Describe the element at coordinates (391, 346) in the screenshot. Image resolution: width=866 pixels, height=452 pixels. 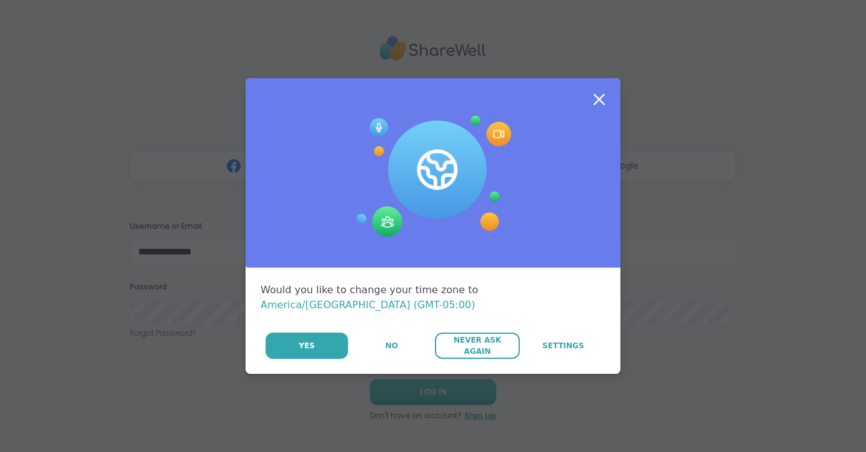
I see `button: No` at that location.